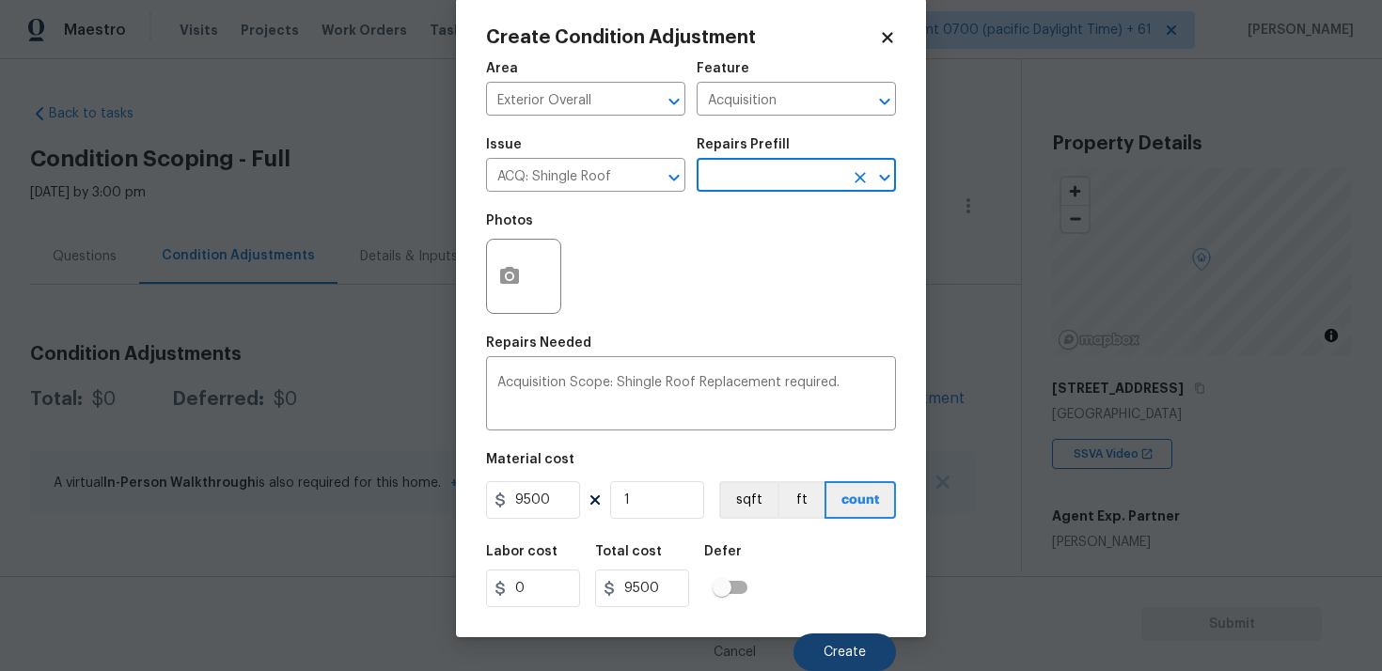  Describe the element at coordinates (743, 145) in the screenshot. I see `h5: Repairs Prefill` at that location.